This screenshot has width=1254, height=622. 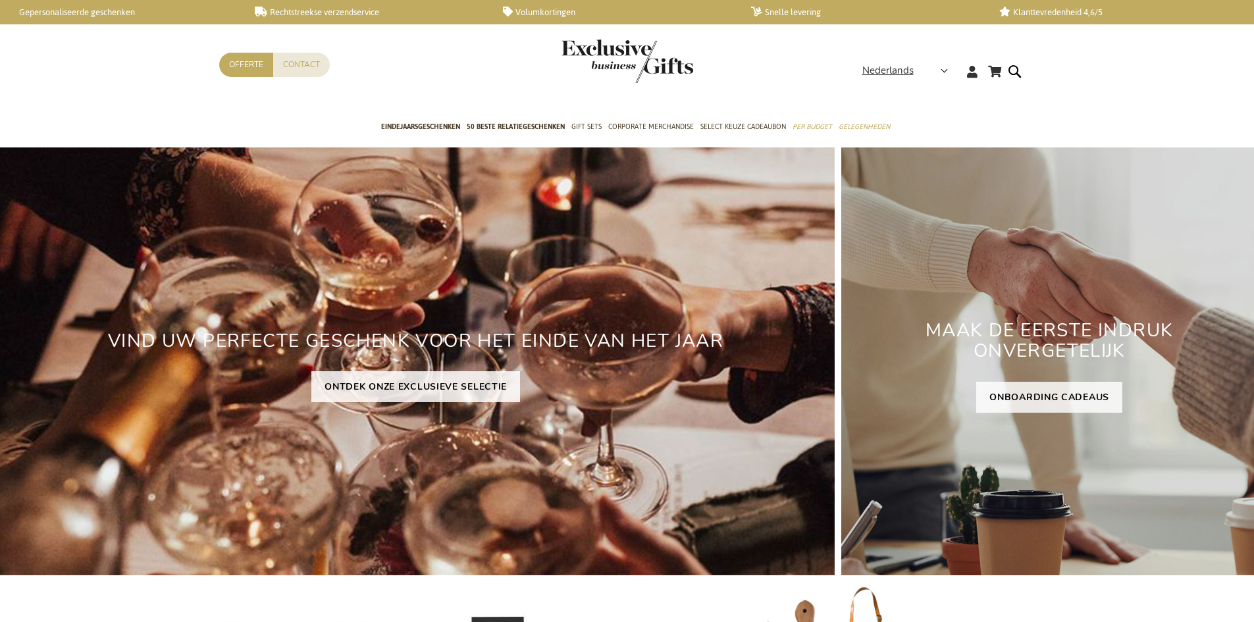 I want to click on a: Select Keuze Cadeaubon, so click(x=743, y=128).